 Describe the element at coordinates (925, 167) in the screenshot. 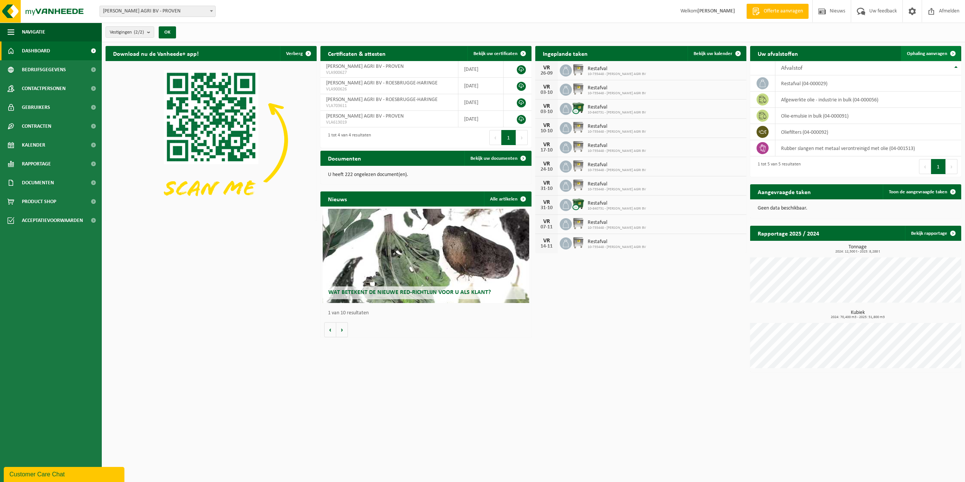

I see `button: Previous` at that location.